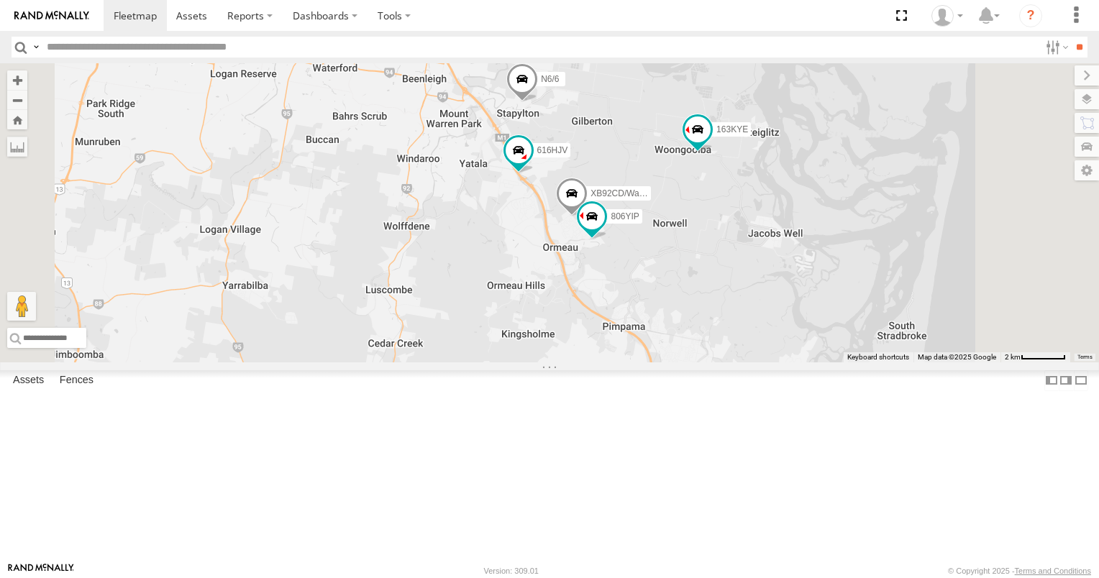  I want to click on label: Search Filter Options, so click(1055, 47).